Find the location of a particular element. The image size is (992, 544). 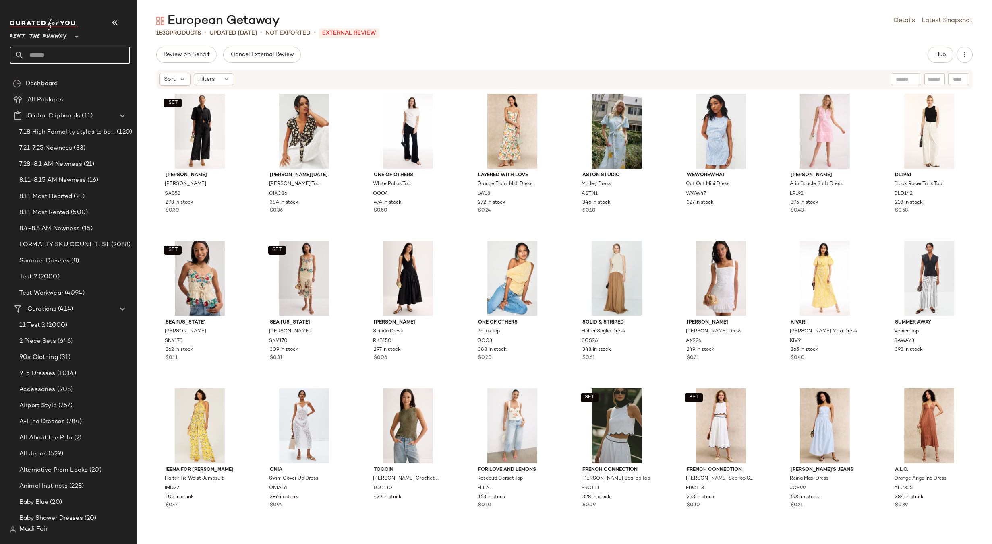

span: $0.39 is located at coordinates (901, 506).